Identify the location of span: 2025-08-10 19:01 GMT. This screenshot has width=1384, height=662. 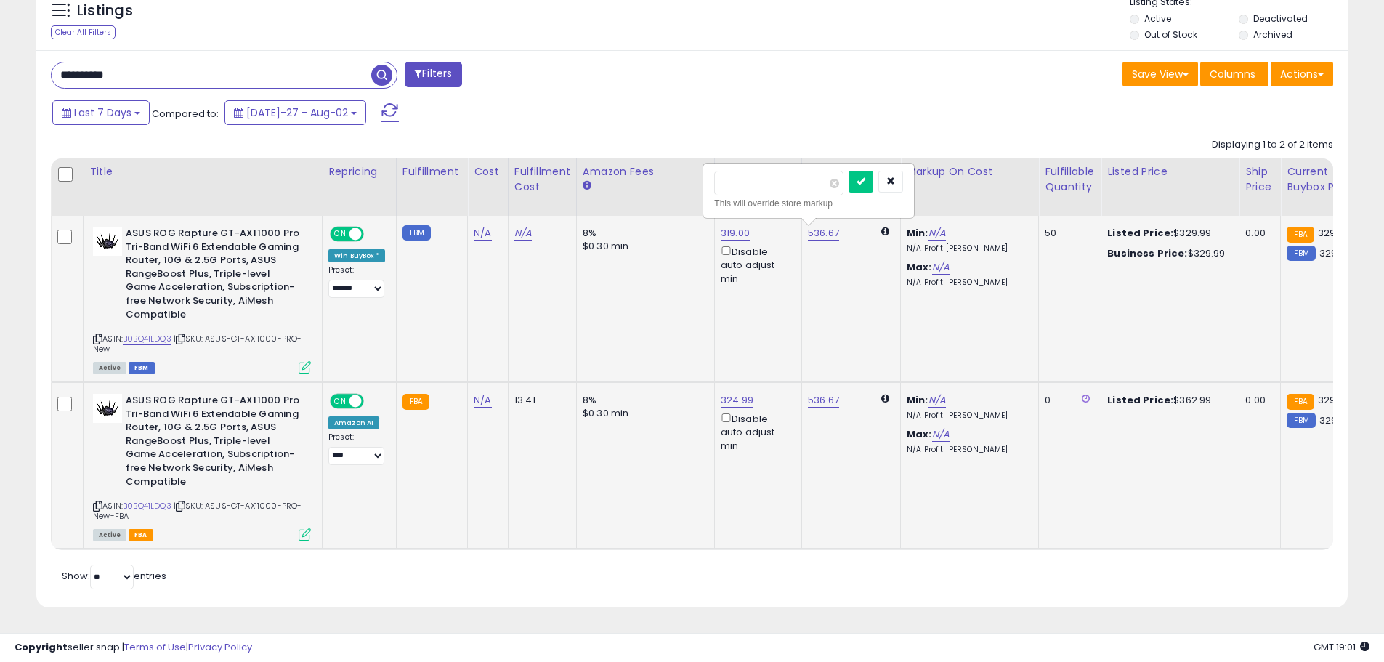
(1341, 646).